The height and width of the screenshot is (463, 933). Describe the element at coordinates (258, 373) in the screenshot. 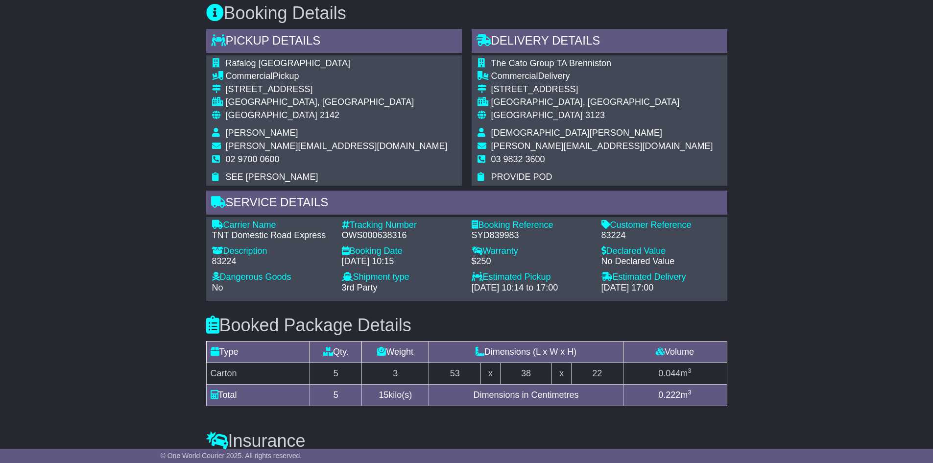

I see `td: Carton` at that location.